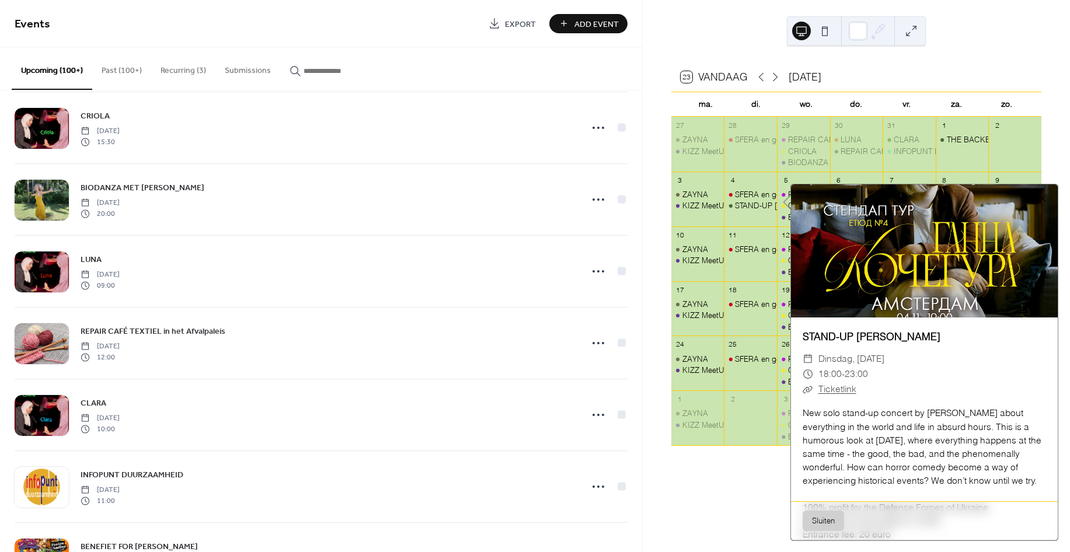  I want to click on span: 18:00, so click(830, 374).